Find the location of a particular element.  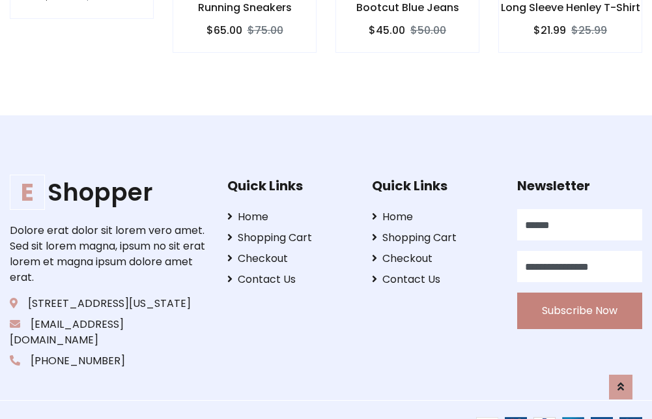

h6: $21.99 is located at coordinates (550, 30).